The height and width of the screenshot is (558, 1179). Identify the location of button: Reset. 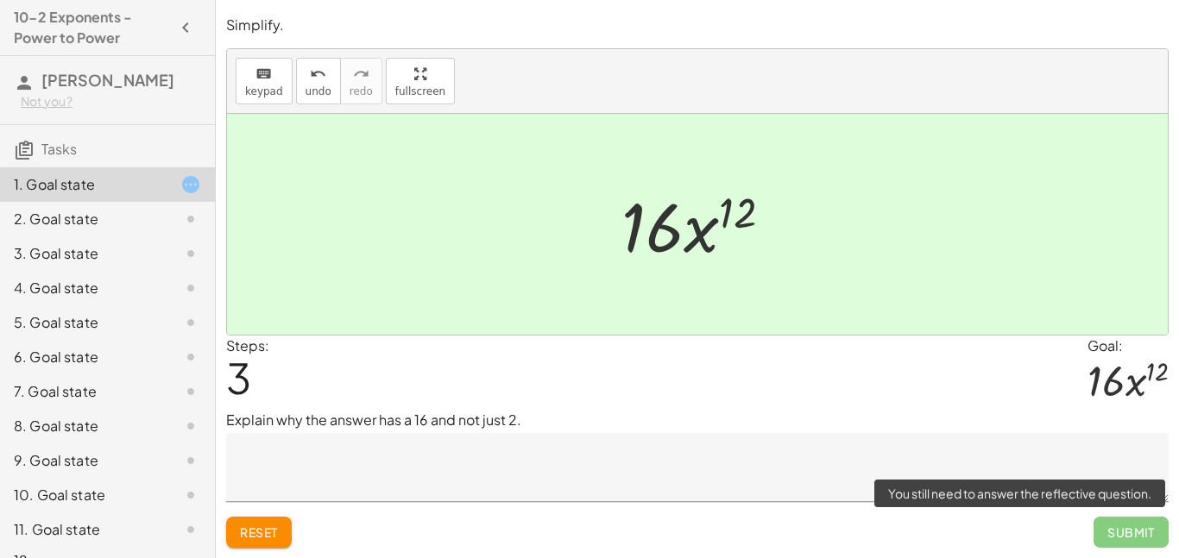
(259, 532).